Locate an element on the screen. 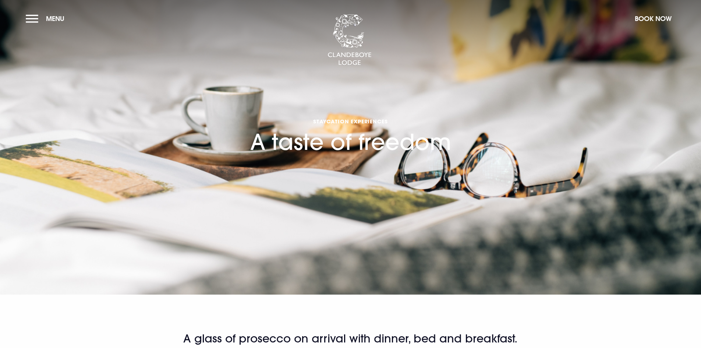 Image resolution: width=701 pixels, height=348 pixels. span: Menu is located at coordinates (55, 18).